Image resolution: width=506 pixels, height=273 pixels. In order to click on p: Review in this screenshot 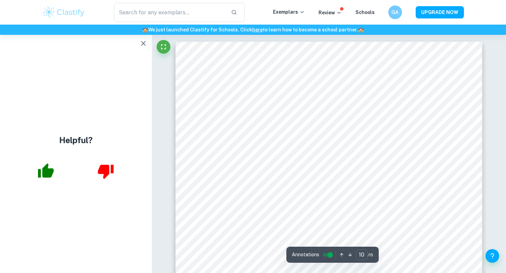, I will do `click(330, 13)`.